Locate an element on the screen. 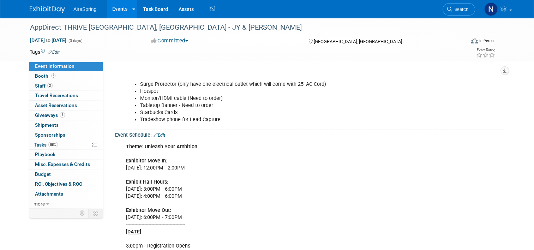 The height and width of the screenshot is (250, 534). span: 1 is located at coordinates (62, 115).